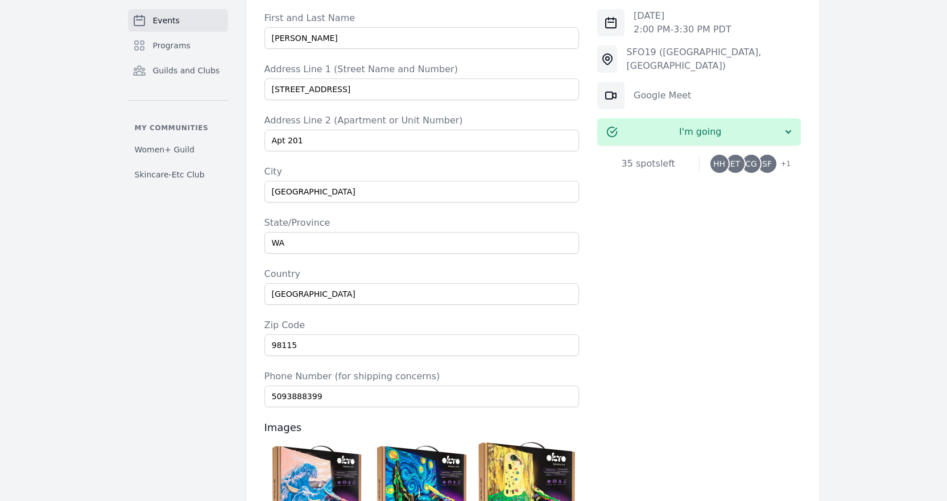  I want to click on a: Events, so click(178, 20).